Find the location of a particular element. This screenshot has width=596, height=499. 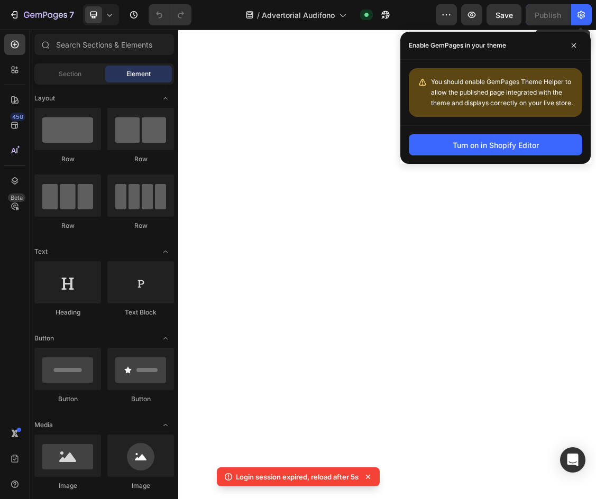

p: Login session expired, reload after 5s is located at coordinates (297, 477).